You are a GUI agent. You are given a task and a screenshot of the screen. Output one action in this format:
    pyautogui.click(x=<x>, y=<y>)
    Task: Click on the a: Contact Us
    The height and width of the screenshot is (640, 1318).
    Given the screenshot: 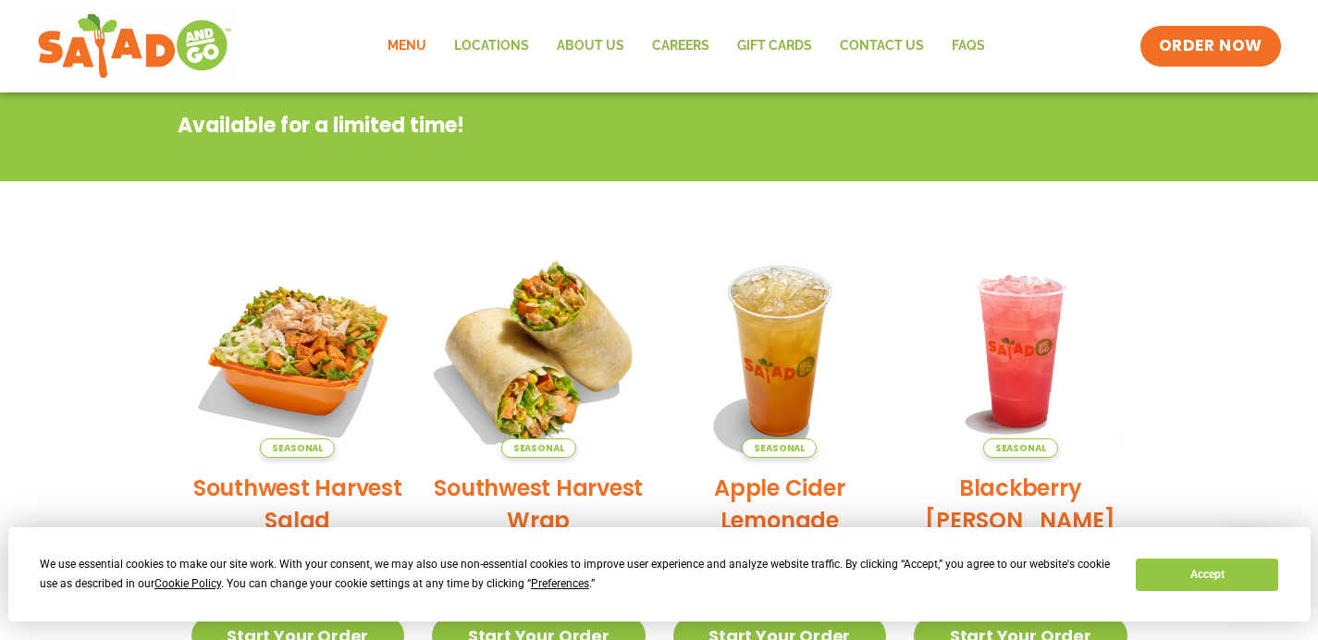 What is the action you would take?
    pyautogui.click(x=881, y=46)
    